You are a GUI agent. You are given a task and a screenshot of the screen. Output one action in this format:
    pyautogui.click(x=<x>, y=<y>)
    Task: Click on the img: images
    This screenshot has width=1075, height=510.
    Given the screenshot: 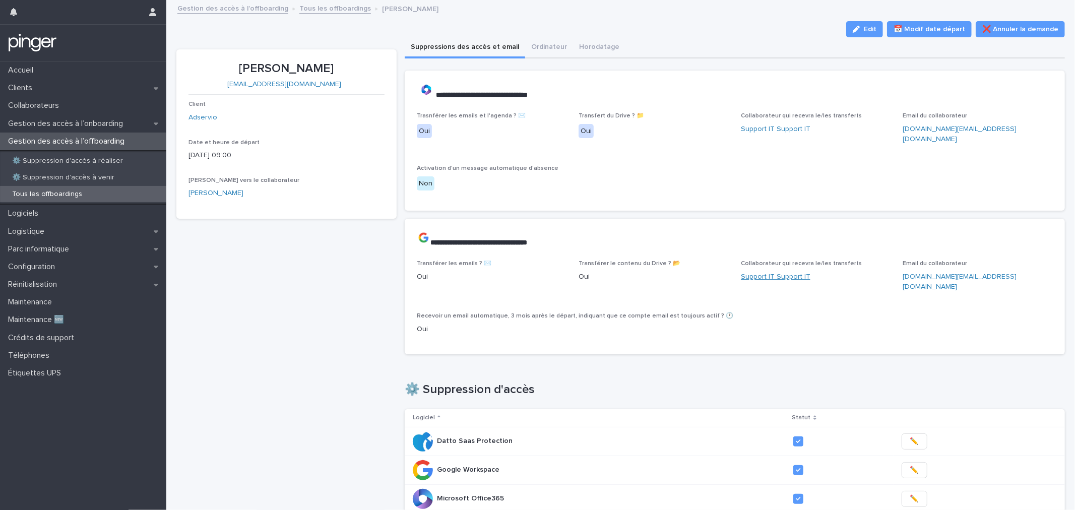 What is the action you would take?
    pyautogui.click(x=423, y=237)
    